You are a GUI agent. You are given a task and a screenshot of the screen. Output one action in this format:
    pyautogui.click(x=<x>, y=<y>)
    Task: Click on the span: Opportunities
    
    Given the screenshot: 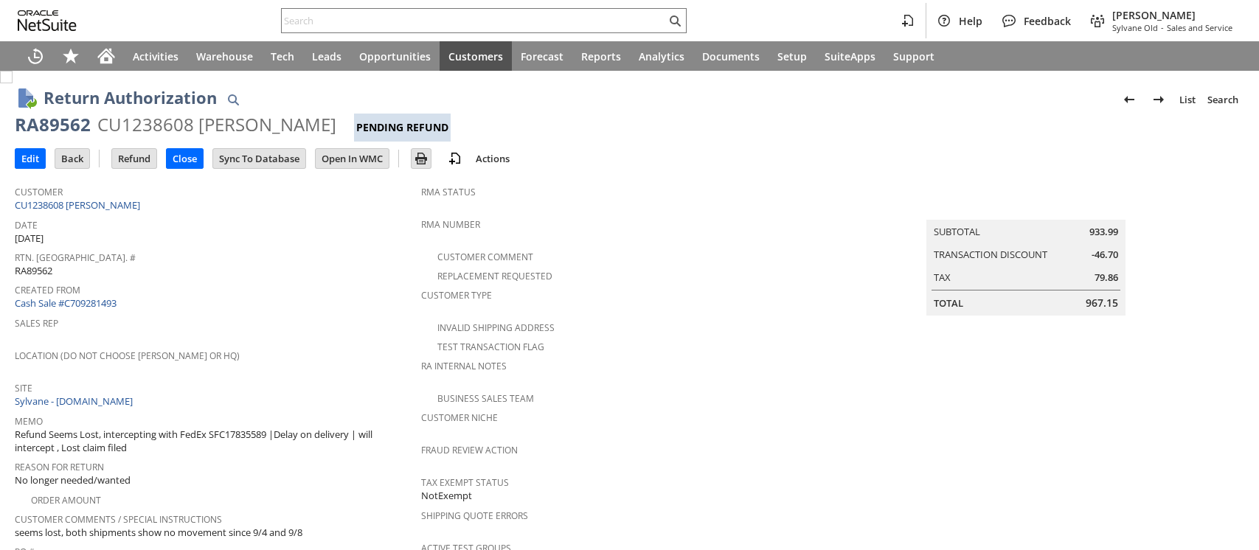 What is the action you would take?
    pyautogui.click(x=395, y=56)
    